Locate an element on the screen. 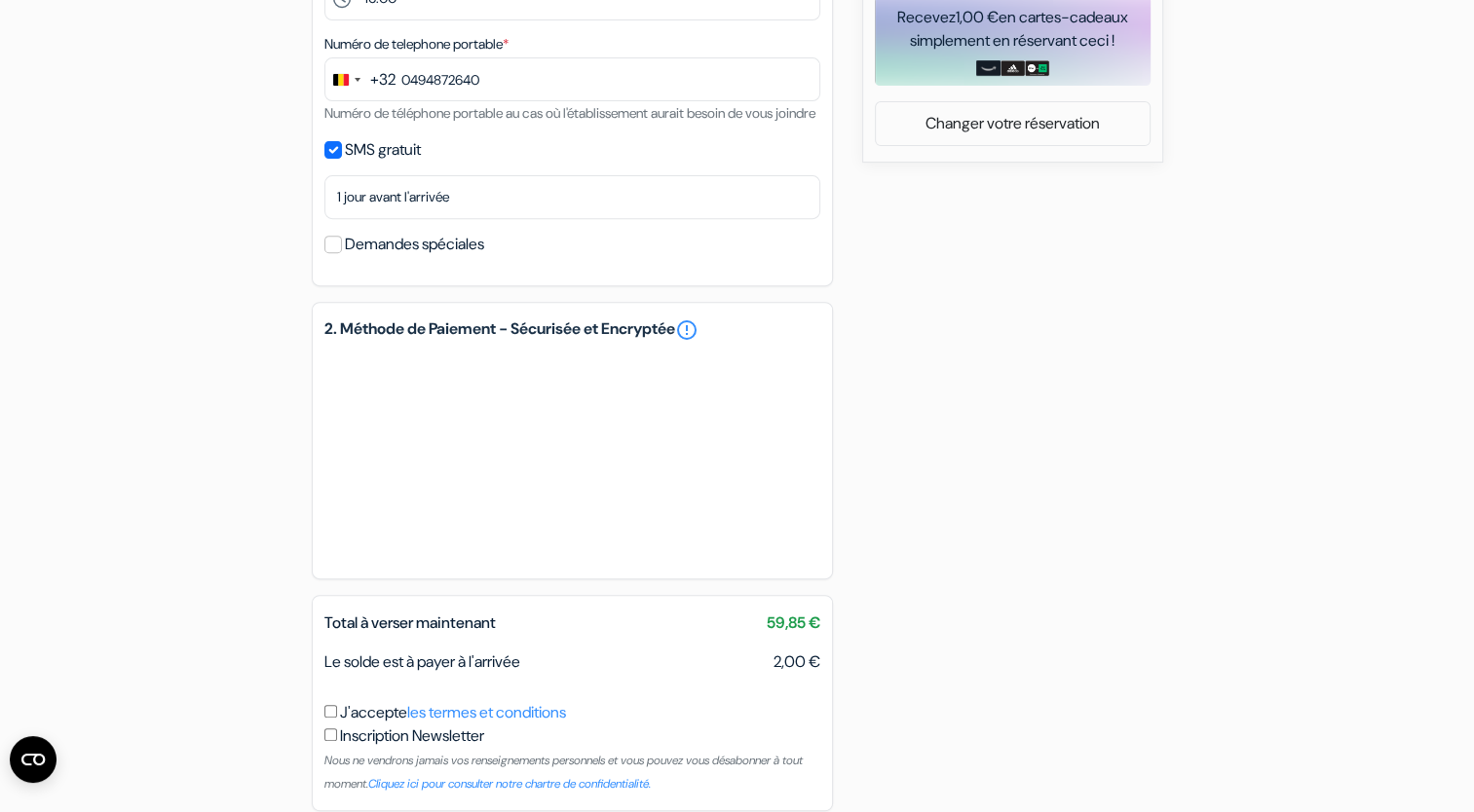 This screenshot has height=812, width=1474. img: adidas-card.png is located at coordinates (1013, 68).